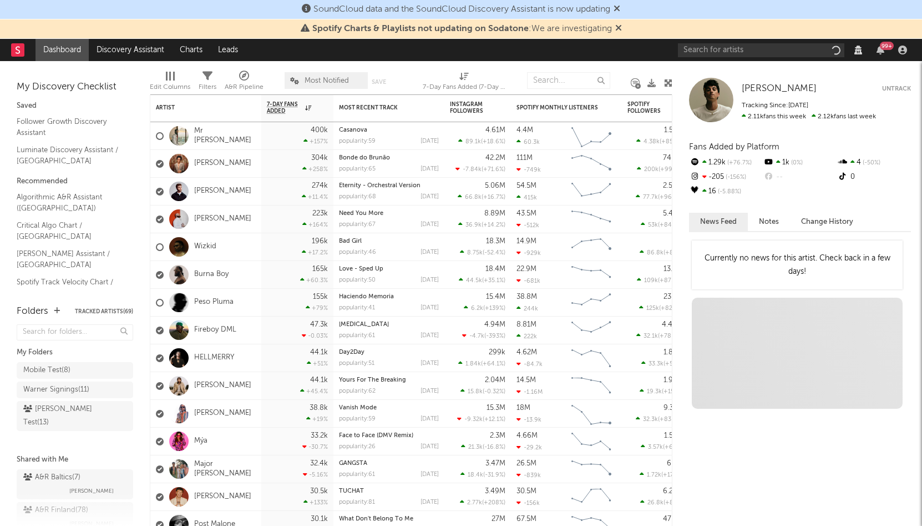 Image resolution: width=922 pixels, height=526 pixels. What do you see at coordinates (494, 447) in the screenshot?
I see `span: -16.8 %` at bounding box center [494, 447].